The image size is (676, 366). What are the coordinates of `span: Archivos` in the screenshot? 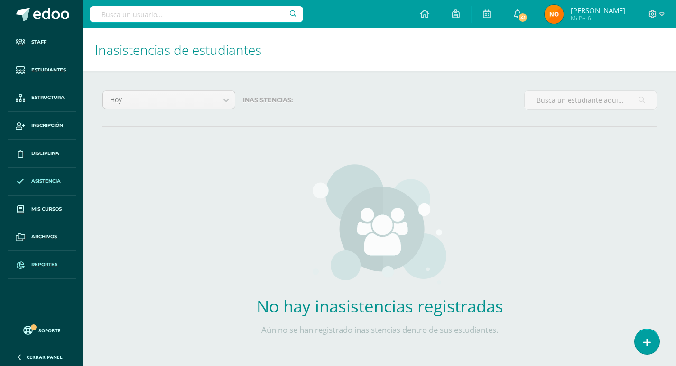 It's located at (44, 237).